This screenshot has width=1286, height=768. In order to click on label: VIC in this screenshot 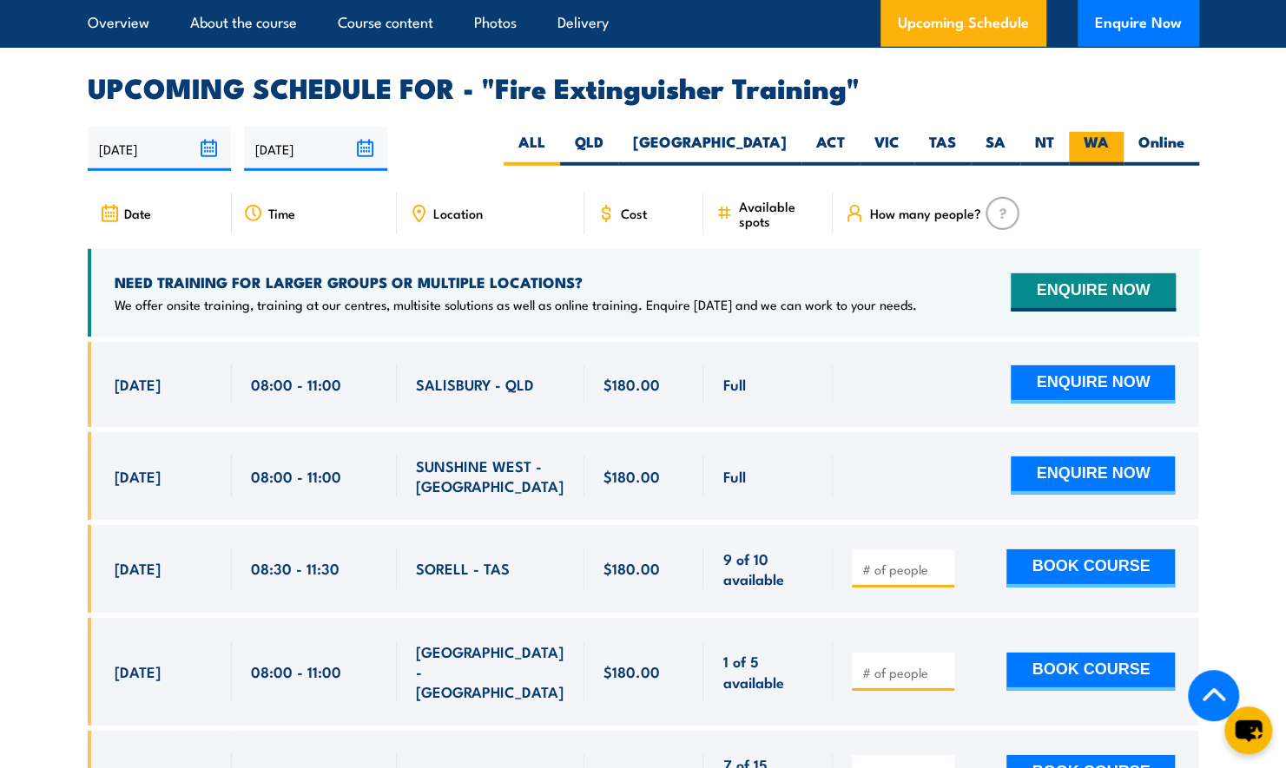, I will do `click(886, 148)`.